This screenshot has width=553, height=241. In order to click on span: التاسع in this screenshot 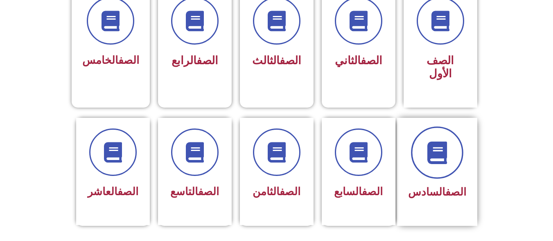, I will do `click(195, 192)`.